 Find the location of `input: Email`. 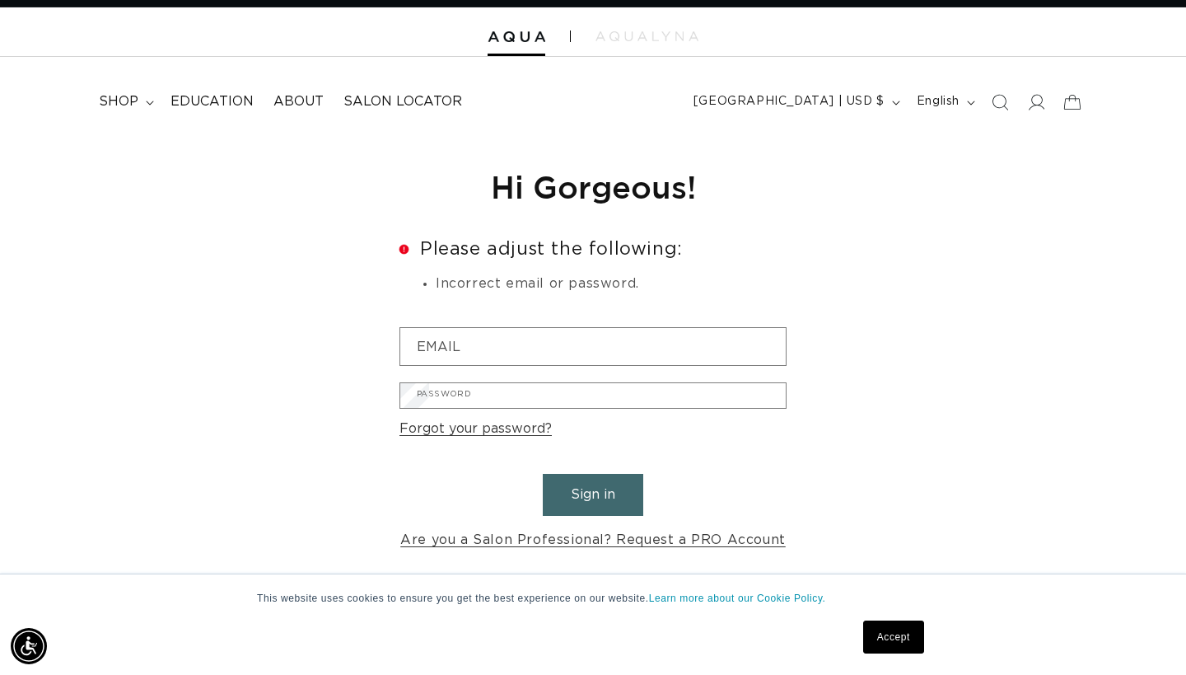

input: Email is located at coordinates (593, 346).